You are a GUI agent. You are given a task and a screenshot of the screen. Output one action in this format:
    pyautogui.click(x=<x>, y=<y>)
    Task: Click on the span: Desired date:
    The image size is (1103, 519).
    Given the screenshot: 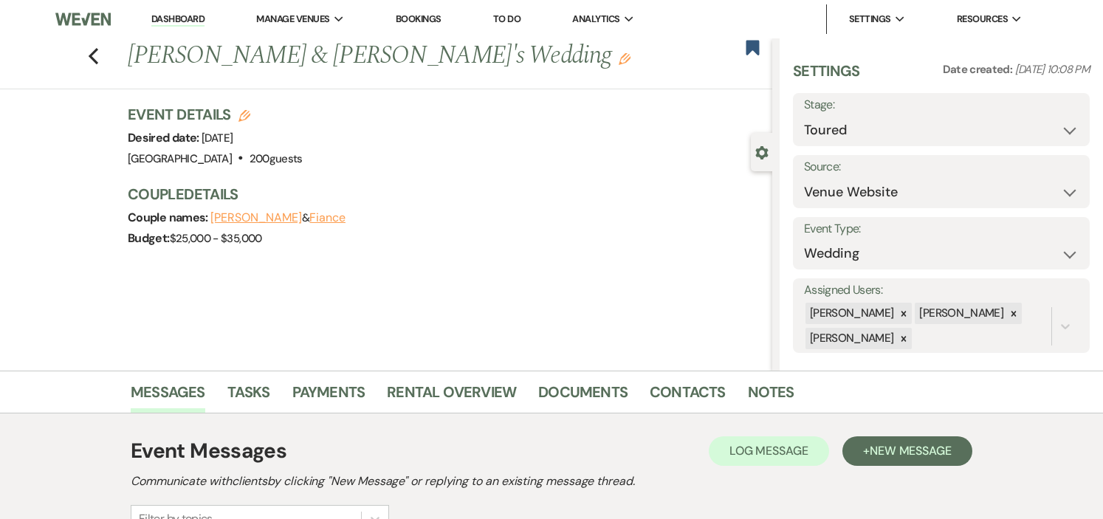 What is the action you would take?
    pyautogui.click(x=165, y=137)
    